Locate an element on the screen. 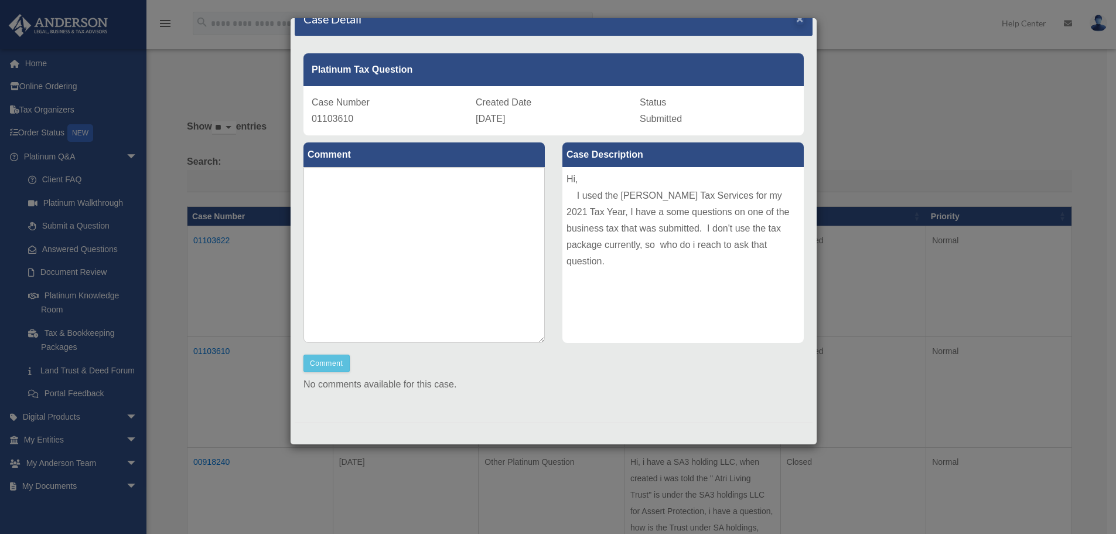  span: Status is located at coordinates (653, 102).